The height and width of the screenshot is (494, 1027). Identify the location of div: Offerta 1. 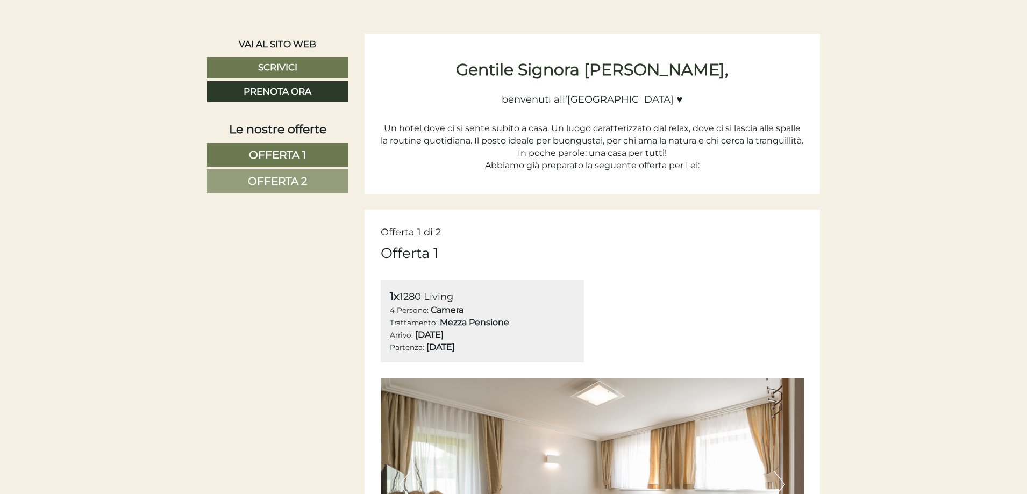
(409, 253).